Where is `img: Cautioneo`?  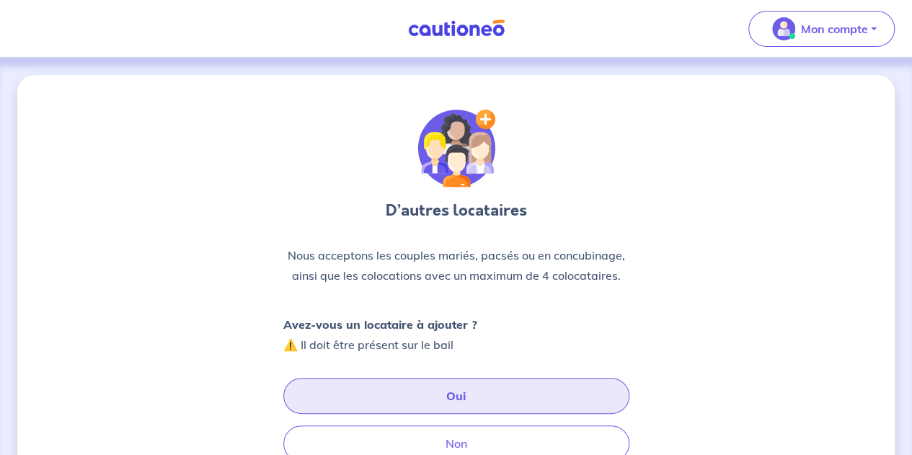
img: Cautioneo is located at coordinates (456, 28).